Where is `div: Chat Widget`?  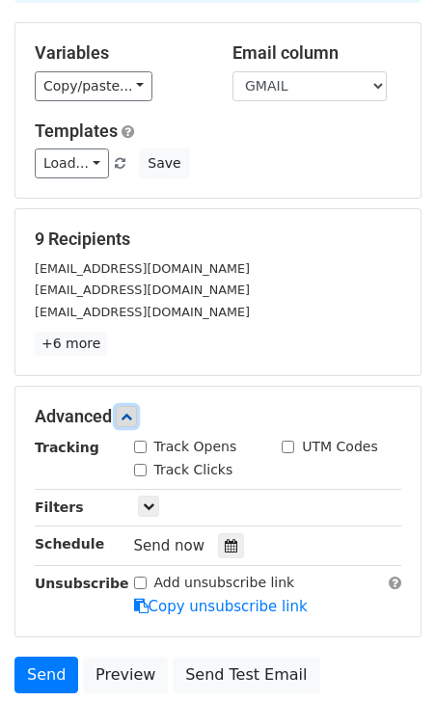 div: Chat Widget is located at coordinates (387, 681).